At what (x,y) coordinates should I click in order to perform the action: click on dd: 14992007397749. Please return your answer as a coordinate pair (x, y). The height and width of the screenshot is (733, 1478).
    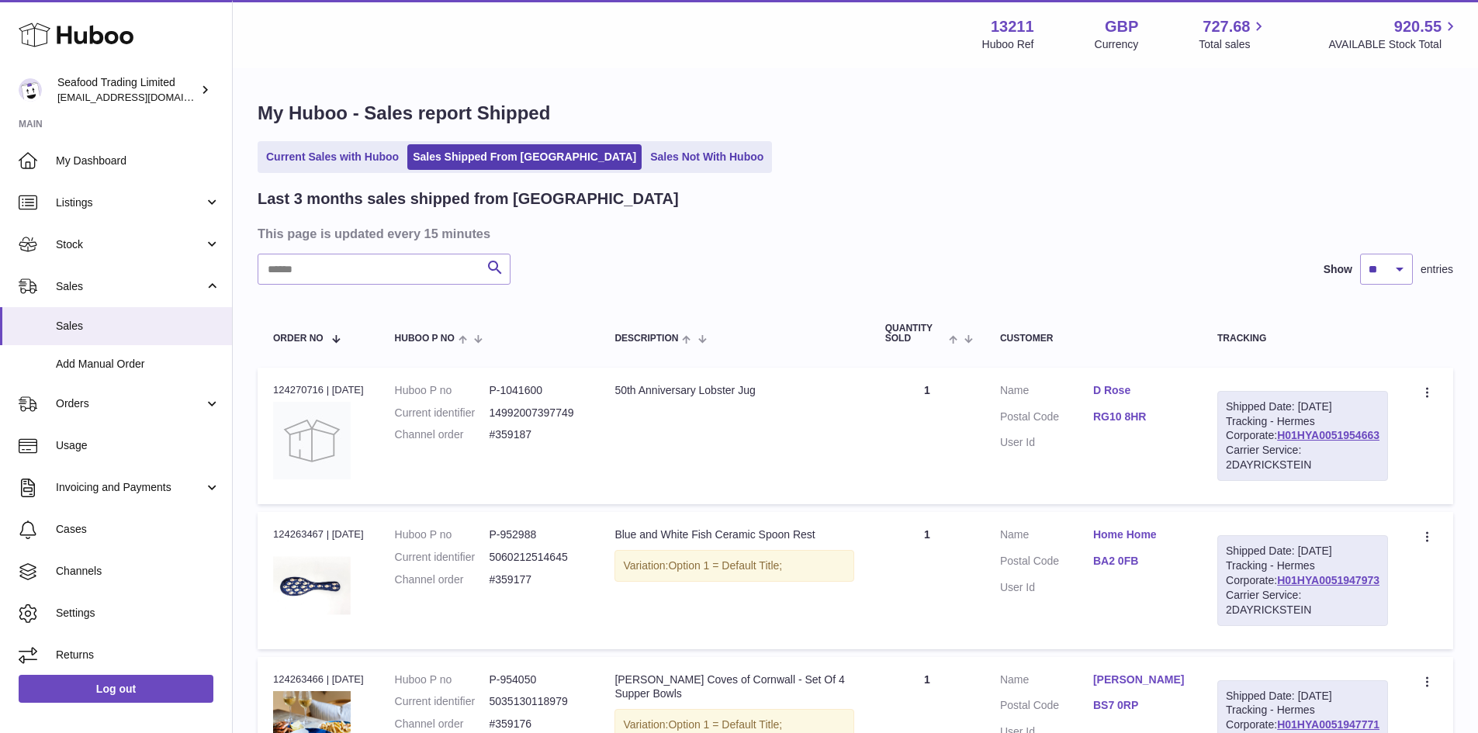
    Looking at the image, I should click on (536, 413).